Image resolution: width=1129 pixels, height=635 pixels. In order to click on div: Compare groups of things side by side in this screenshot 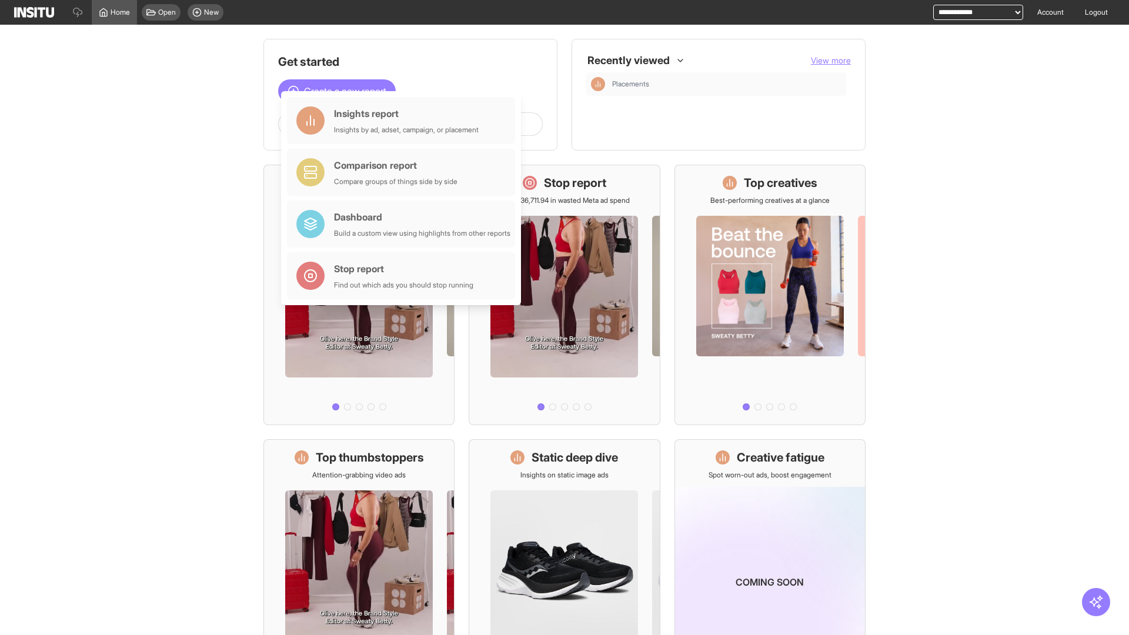, I will do `click(396, 182)`.